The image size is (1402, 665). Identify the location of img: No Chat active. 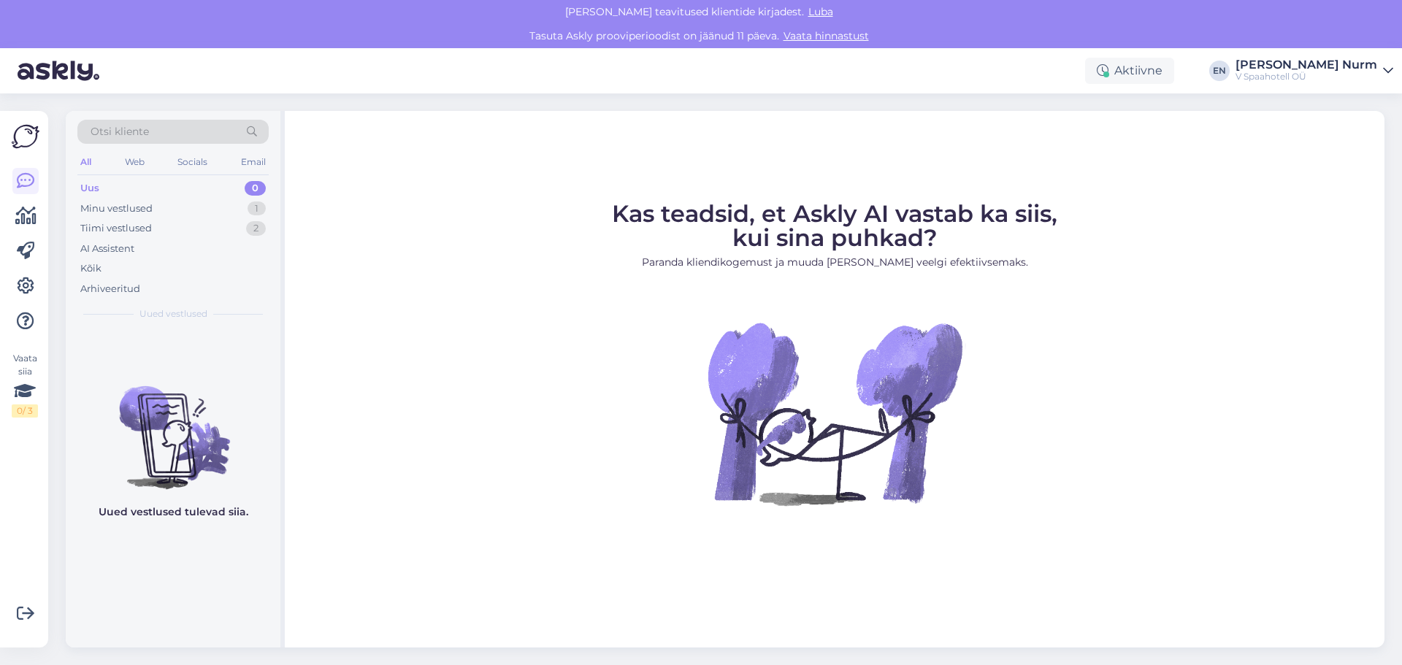
(834, 413).